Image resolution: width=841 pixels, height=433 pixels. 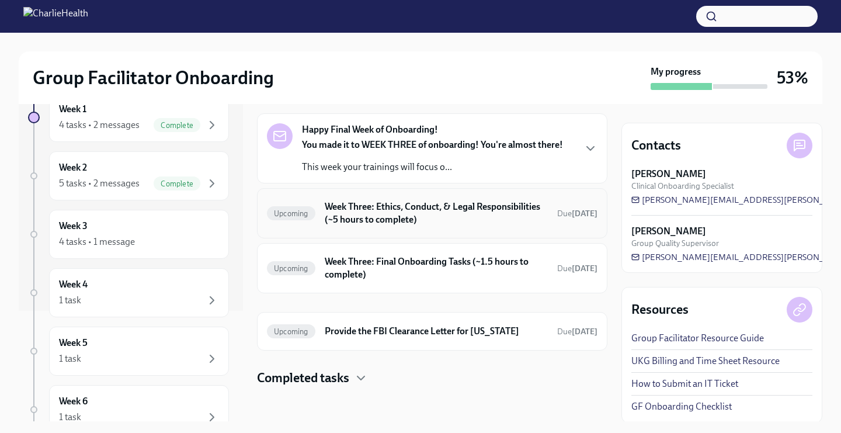 What do you see at coordinates (129, 176) in the screenshot?
I see `a: Week 25 tasks • 2 messagesComplete` at bounding box center [129, 176].